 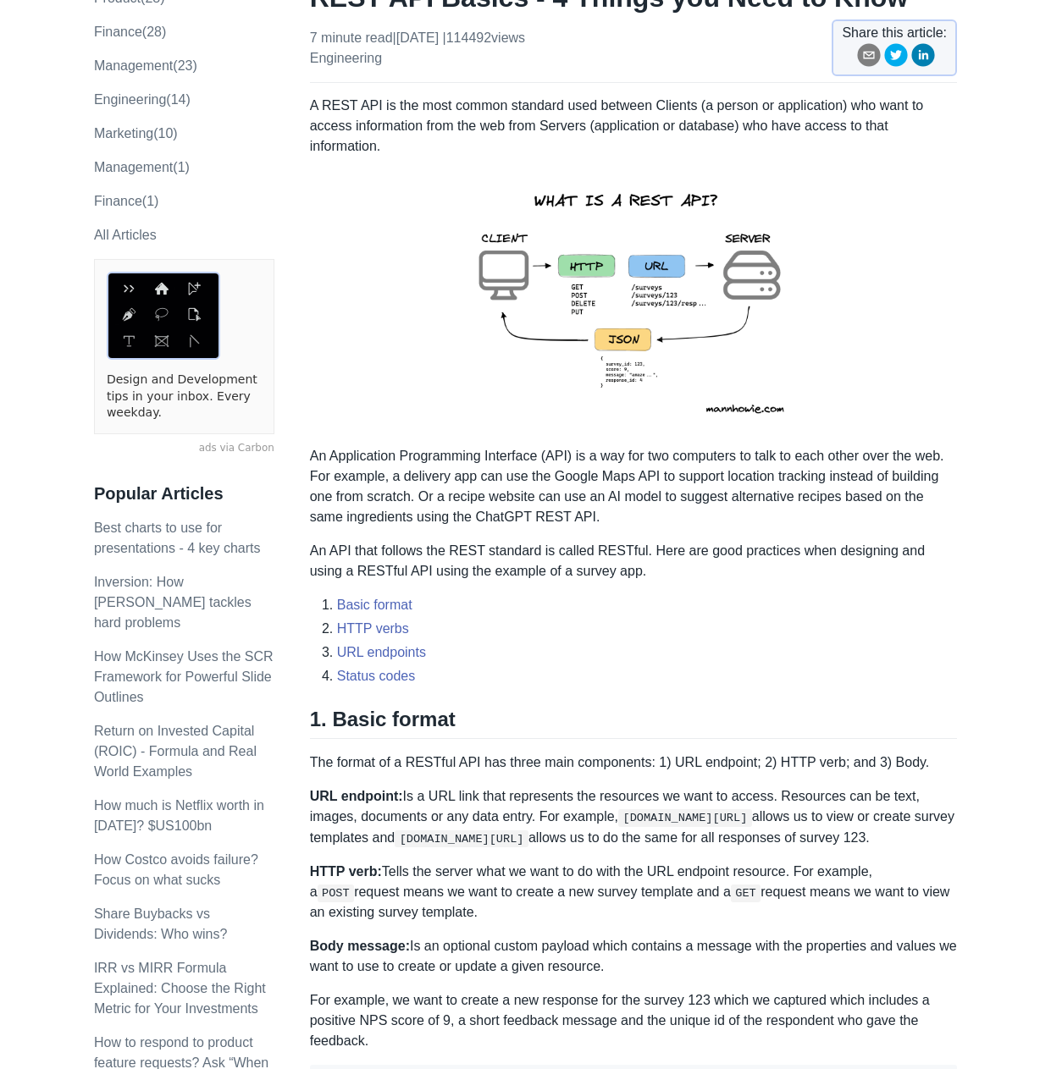 What do you see at coordinates (633, 301) in the screenshot?
I see `img: rest-api` at bounding box center [633, 301].